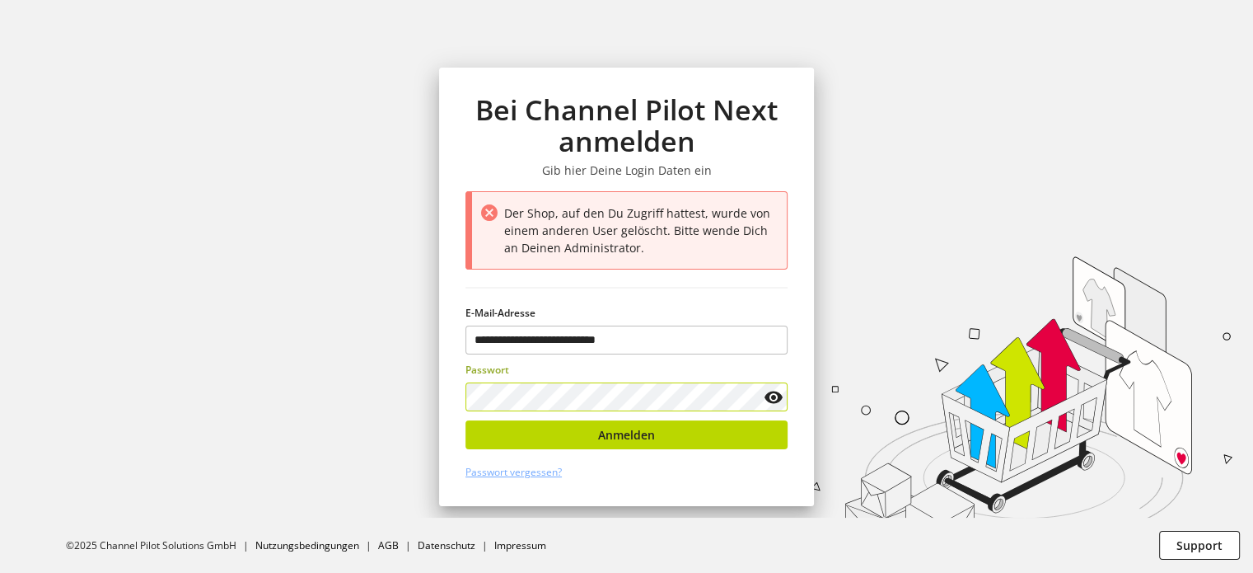 The width and height of the screenshot is (1253, 573). I want to click on h3: Gib hier Deine Login Daten ein, so click(626, 171).